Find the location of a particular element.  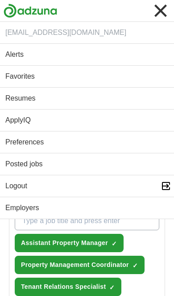

button: Property Management Coordinator✓ is located at coordinates (80, 265).